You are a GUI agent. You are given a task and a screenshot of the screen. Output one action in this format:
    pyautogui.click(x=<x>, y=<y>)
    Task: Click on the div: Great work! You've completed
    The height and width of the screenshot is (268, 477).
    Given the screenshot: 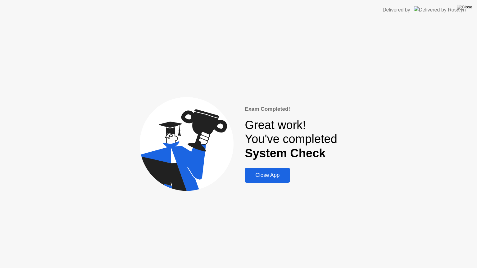 What is the action you would take?
    pyautogui.click(x=291, y=140)
    